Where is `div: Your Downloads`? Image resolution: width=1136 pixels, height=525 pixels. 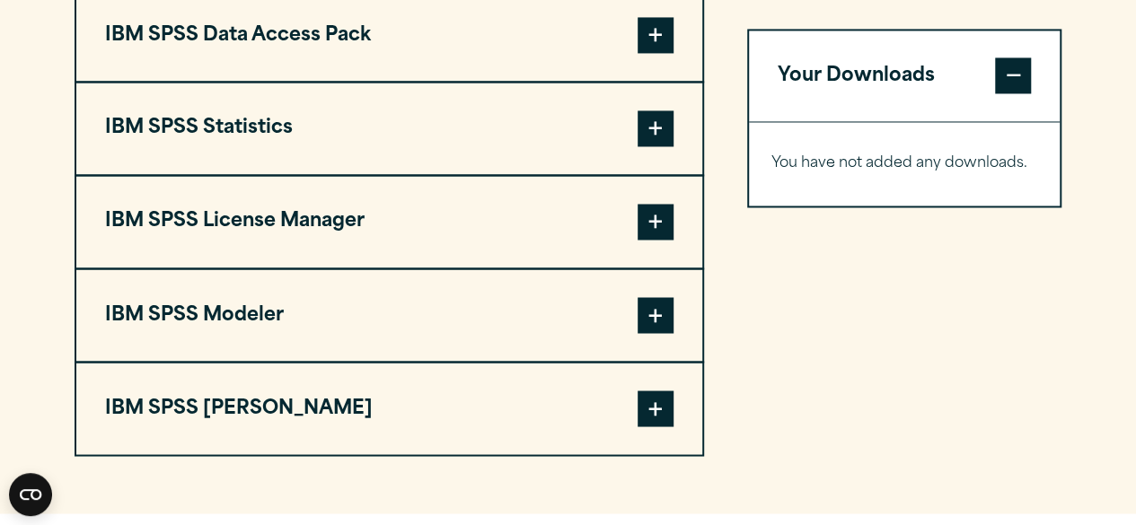
div: Your Downloads is located at coordinates (904, 164).